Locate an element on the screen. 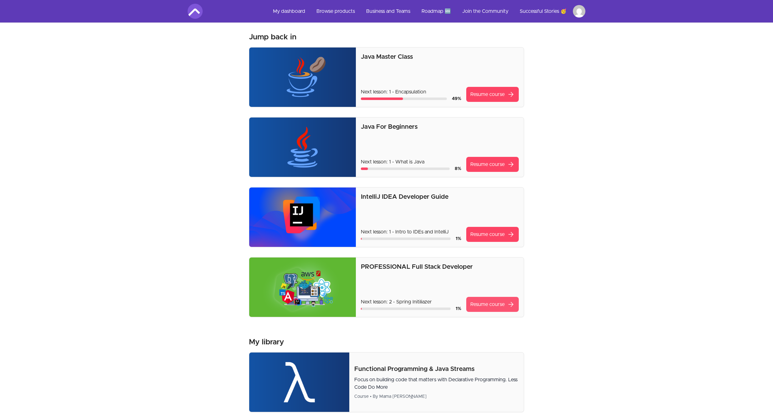 Image resolution: width=773 pixels, height=415 pixels. img: Product image for Java Master Class is located at coordinates (302, 77).